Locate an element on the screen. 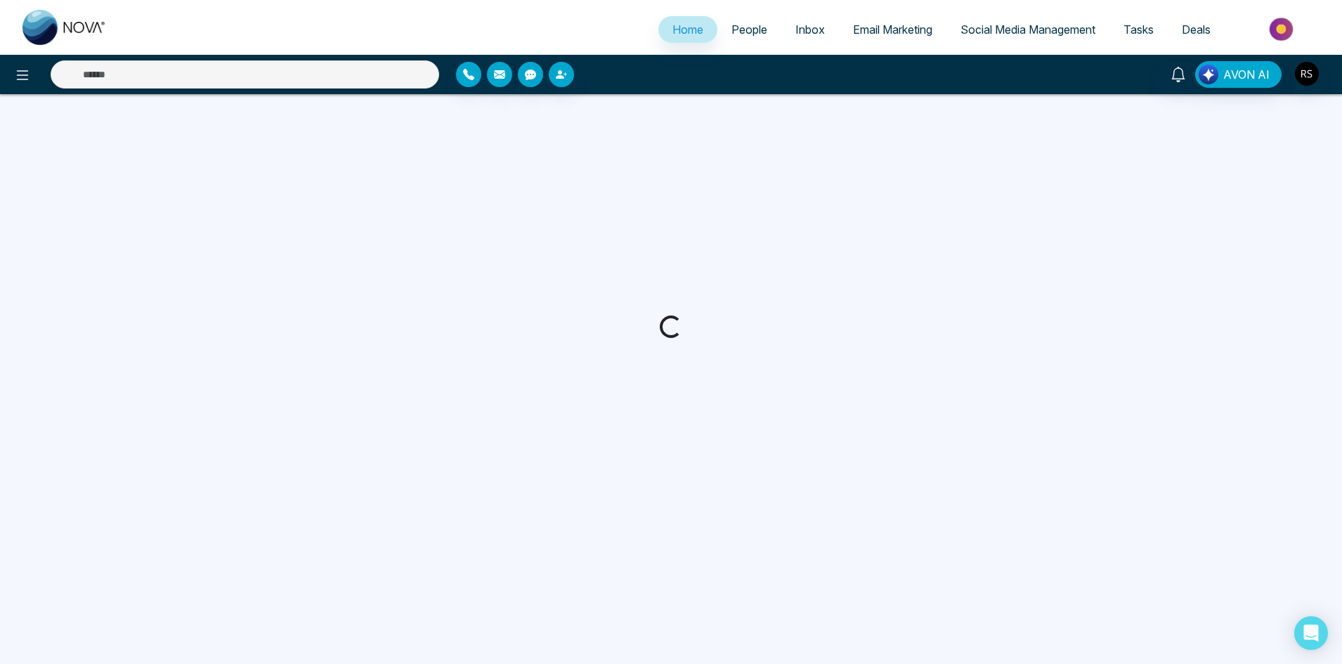 Image resolution: width=1342 pixels, height=664 pixels. span: Deals is located at coordinates (1196, 30).